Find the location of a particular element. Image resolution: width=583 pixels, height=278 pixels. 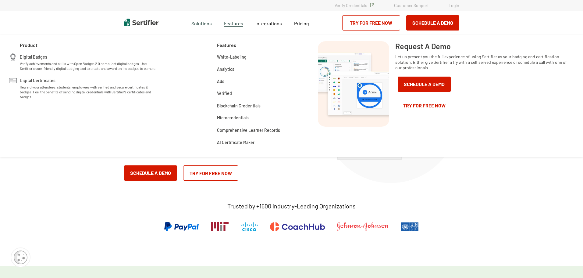

a: Digital BadgesVerify achievements and skills with Open Badges 2.0 compliant digital badges. Use S... is located at coordinates (89, 62).